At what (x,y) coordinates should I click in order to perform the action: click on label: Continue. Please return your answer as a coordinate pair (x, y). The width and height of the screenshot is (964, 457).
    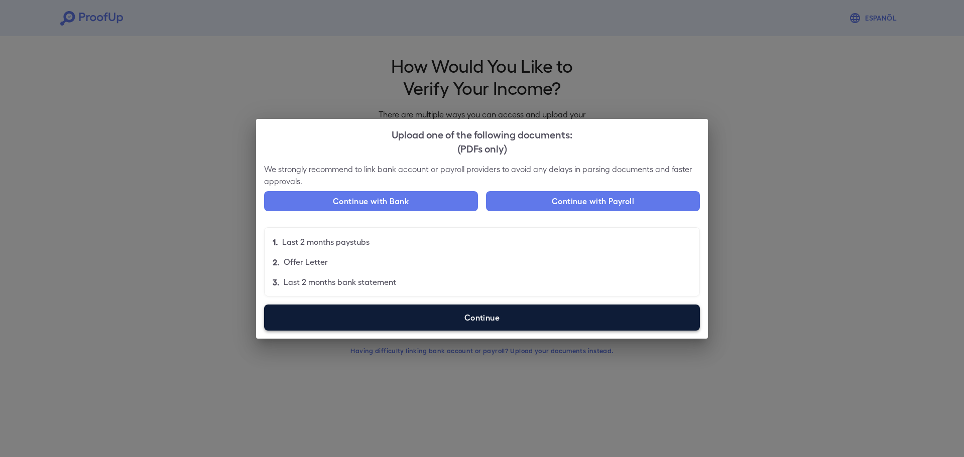
    Looking at the image, I should click on (482, 318).